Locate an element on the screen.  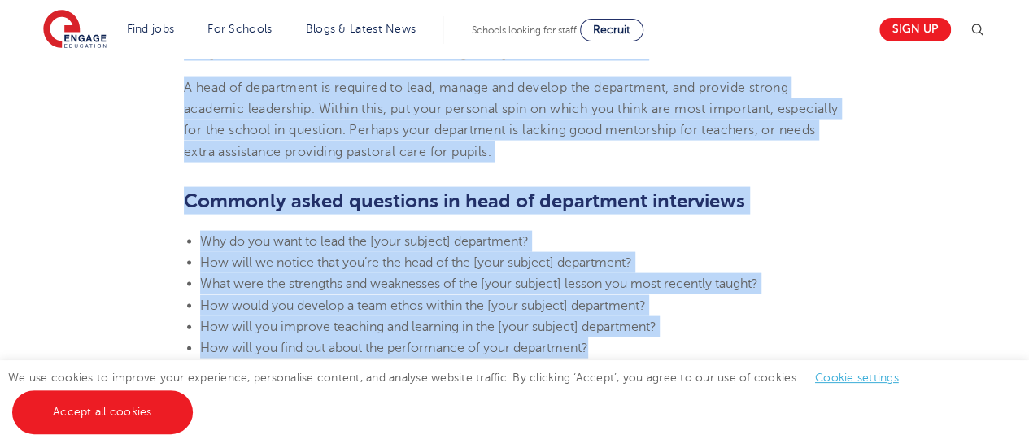
span: A head of department is required to lead, manage and develop the department, and provide strong a... is located at coordinates (511, 120).